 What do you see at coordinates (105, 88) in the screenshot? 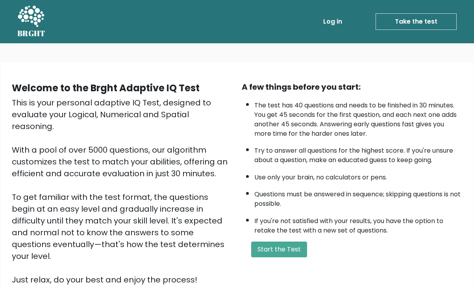
I see `b: Welcome to the Brght Adaptive IQ Test` at bounding box center [105, 88].